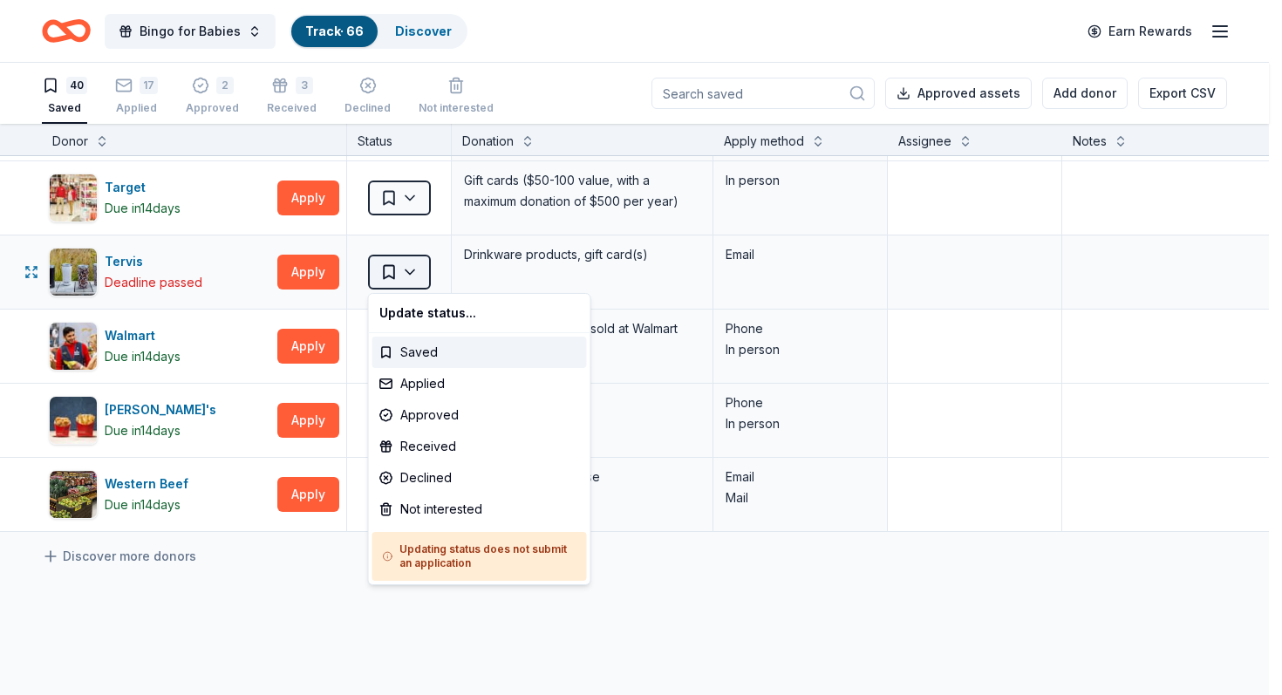 The width and height of the screenshot is (1282, 695). I want to click on div: Approved, so click(480, 415).